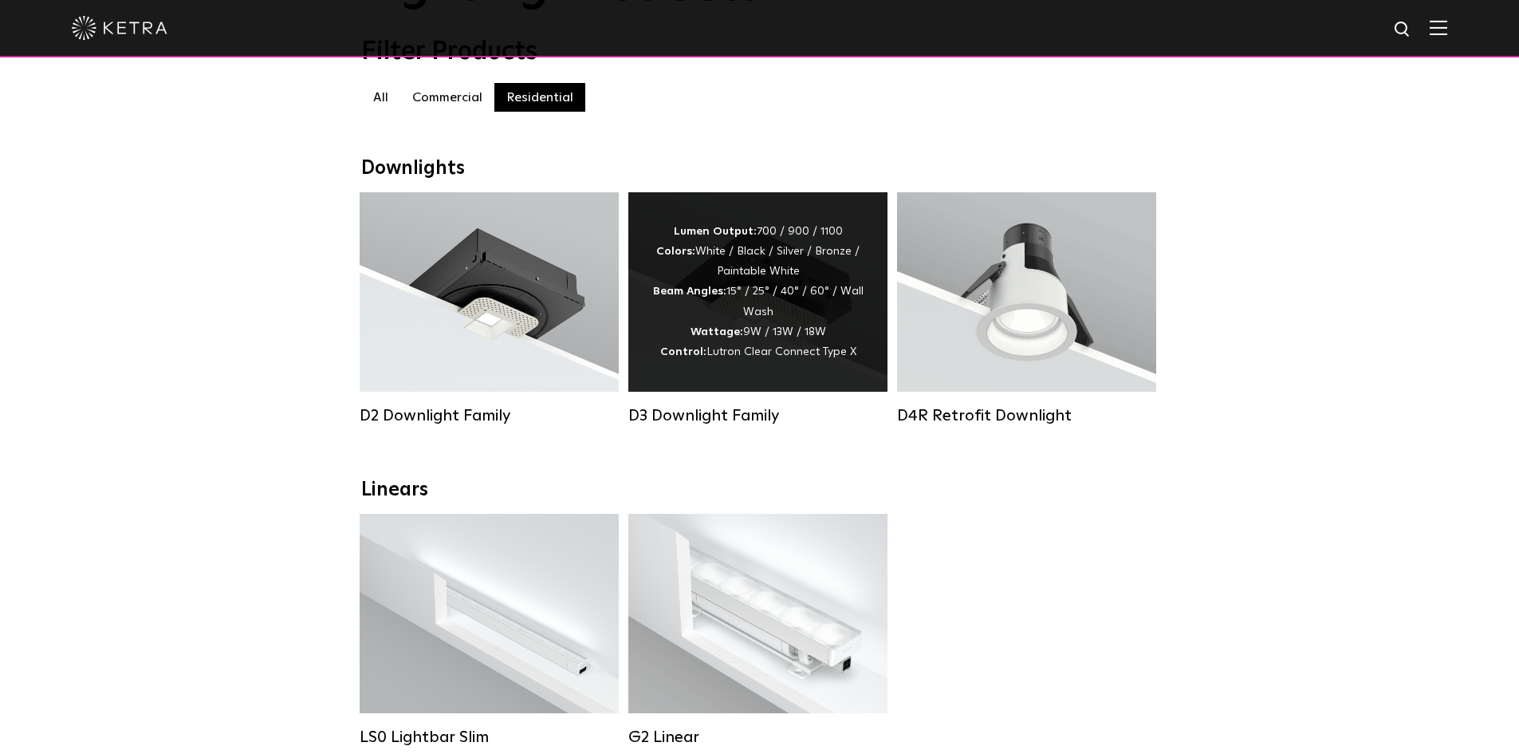  What do you see at coordinates (447, 97) in the screenshot?
I see `label: Commercial` at bounding box center [447, 97].